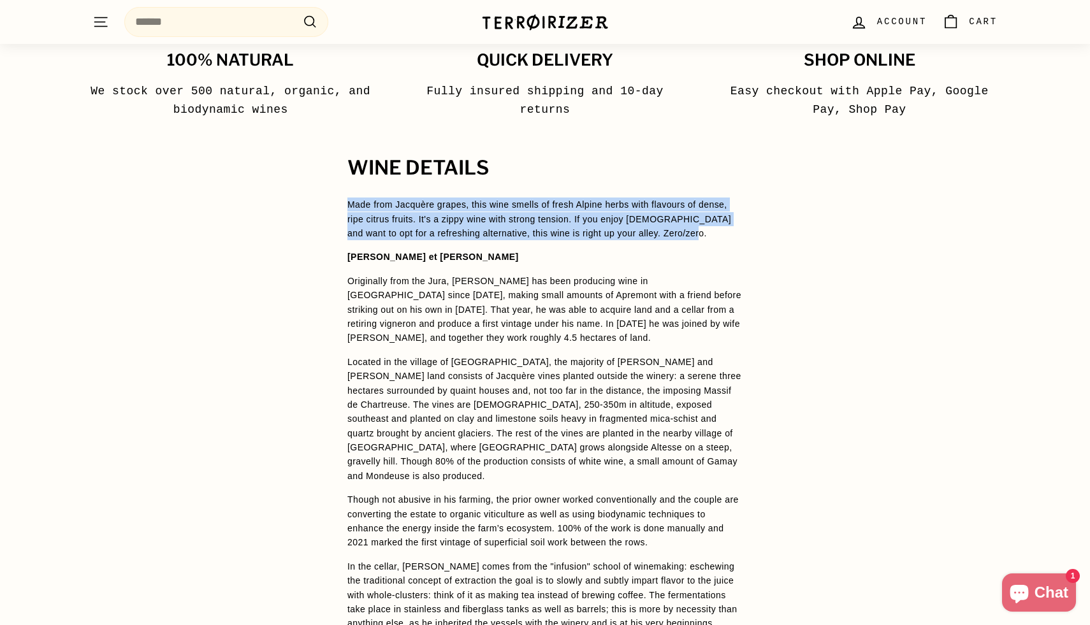 Image resolution: width=1090 pixels, height=625 pixels. What do you see at coordinates (982, 22) in the screenshot?
I see `span: Cart` at bounding box center [982, 22].